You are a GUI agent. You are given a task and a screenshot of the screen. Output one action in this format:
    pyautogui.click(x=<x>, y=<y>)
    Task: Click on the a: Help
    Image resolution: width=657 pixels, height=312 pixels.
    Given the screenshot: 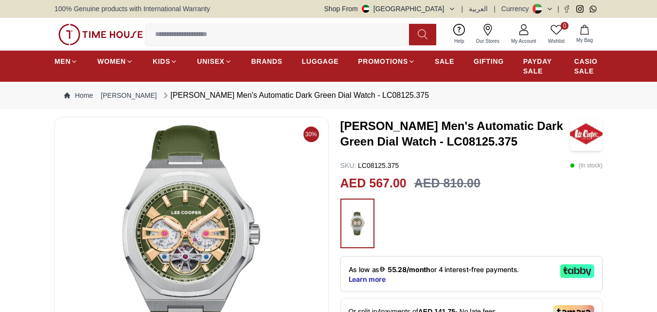 What is the action you would take?
    pyautogui.click(x=459, y=34)
    